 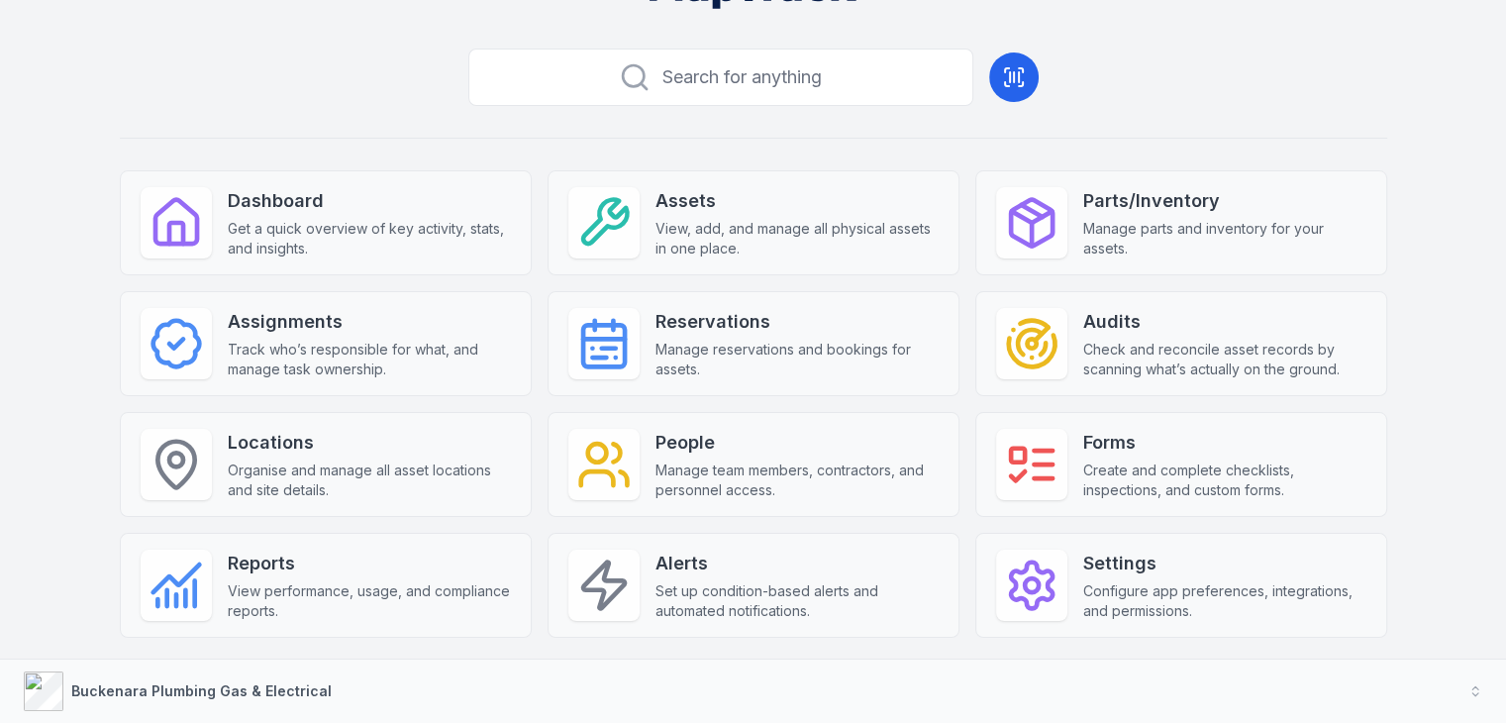 I want to click on a: AuditsCheck and reconcile asset records by scanning what’s actually on the ground., so click(x=1181, y=343).